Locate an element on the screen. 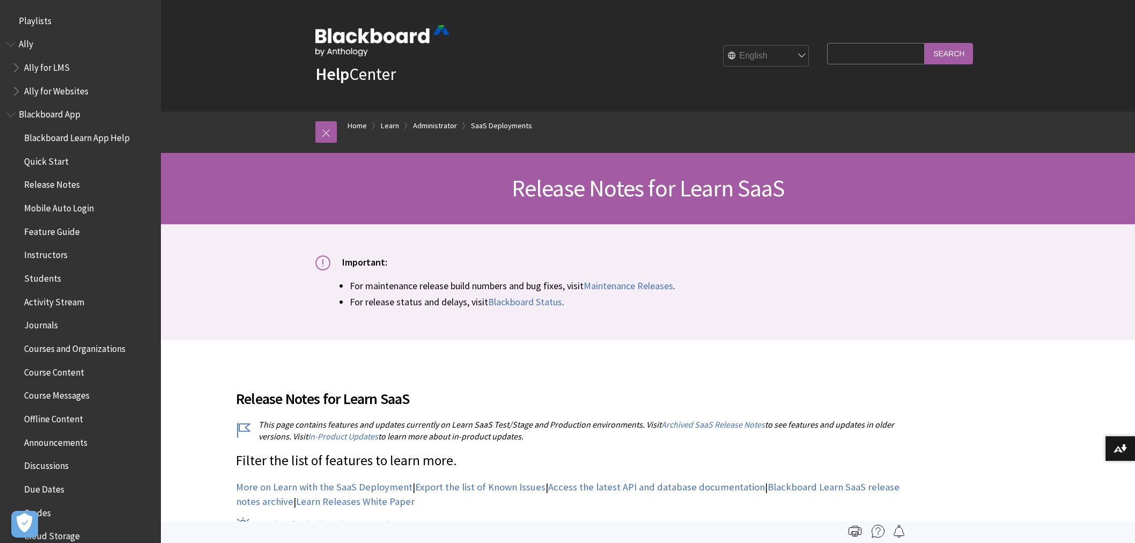  span: Instructors is located at coordinates (46, 253).